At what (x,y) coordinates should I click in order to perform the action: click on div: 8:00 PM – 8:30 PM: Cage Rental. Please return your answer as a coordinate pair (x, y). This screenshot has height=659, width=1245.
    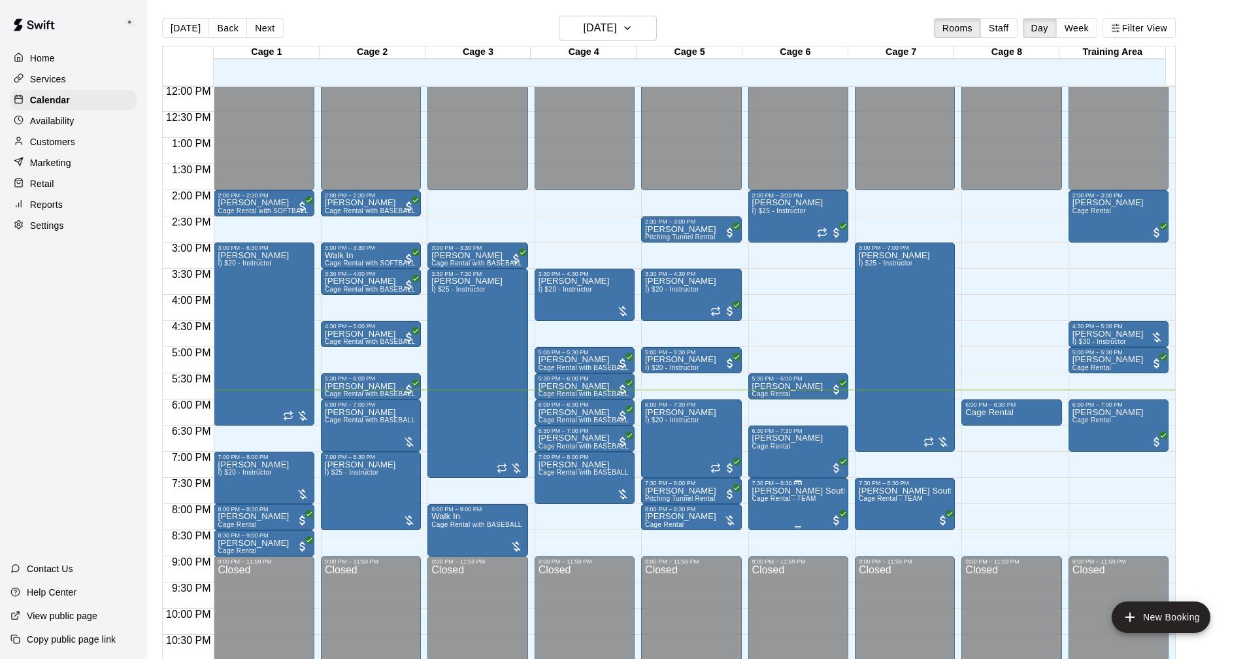
    Looking at the image, I should click on (691, 517).